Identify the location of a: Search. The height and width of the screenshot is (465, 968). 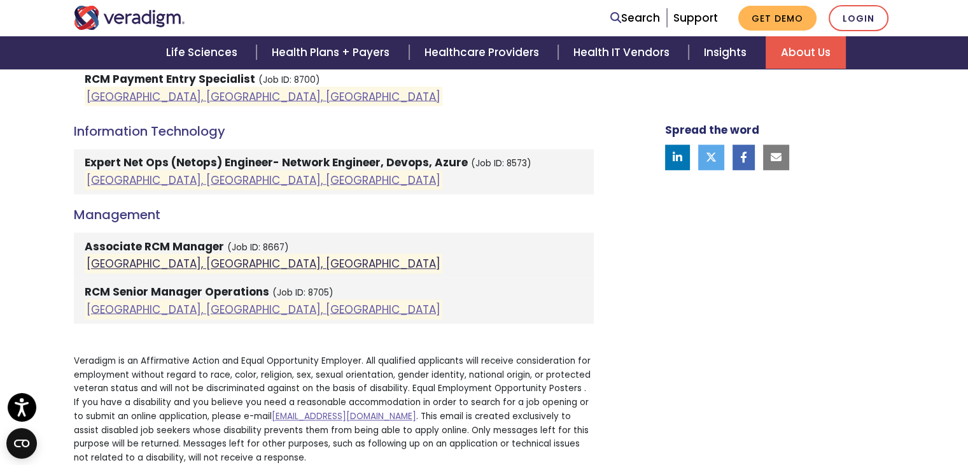
(635, 18).